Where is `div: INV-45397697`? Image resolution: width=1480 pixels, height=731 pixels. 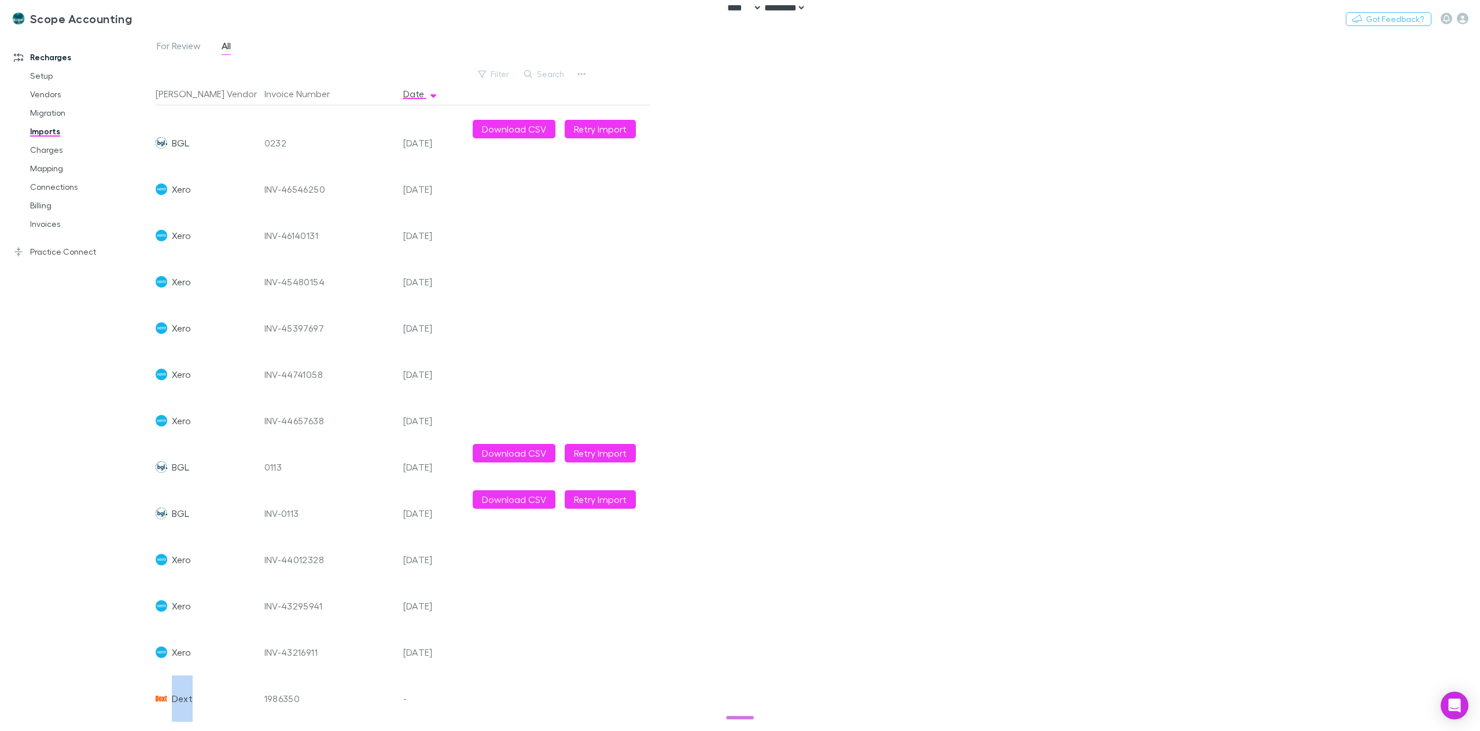
div: INV-45397697 is located at coordinates (329, 328).